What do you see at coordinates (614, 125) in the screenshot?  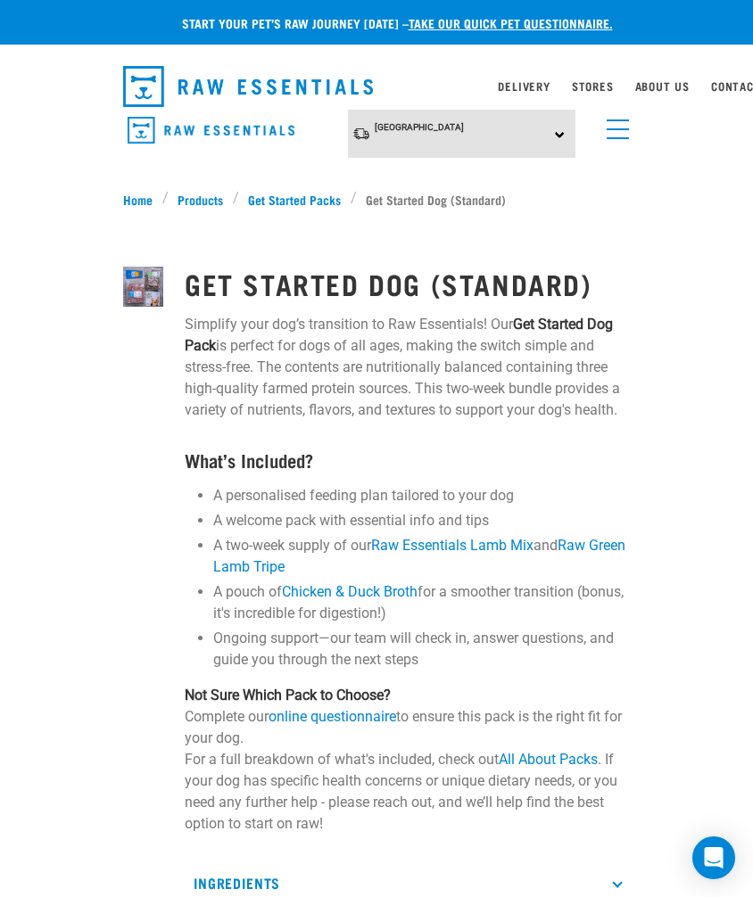 I see `a: menu` at bounding box center [614, 125].